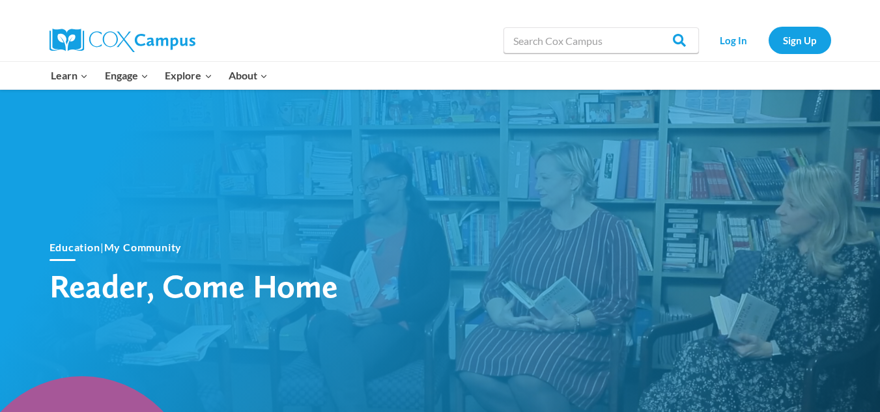 Image resolution: width=880 pixels, height=412 pixels. Describe the element at coordinates (601, 40) in the screenshot. I see `input: Search Cox Campus` at that location.